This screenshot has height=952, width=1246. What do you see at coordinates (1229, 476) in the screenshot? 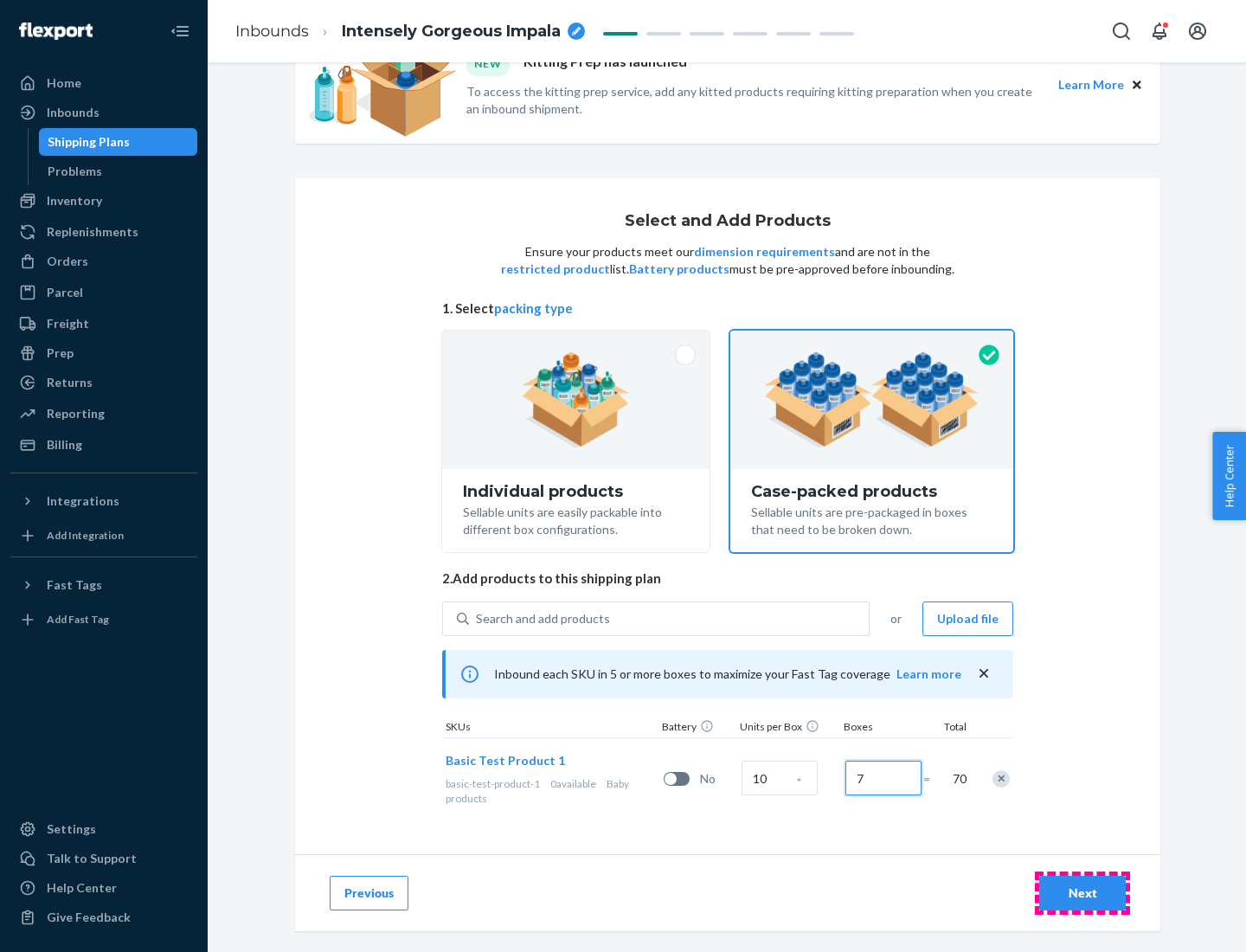
I see `span: Help Center` at bounding box center [1229, 476].